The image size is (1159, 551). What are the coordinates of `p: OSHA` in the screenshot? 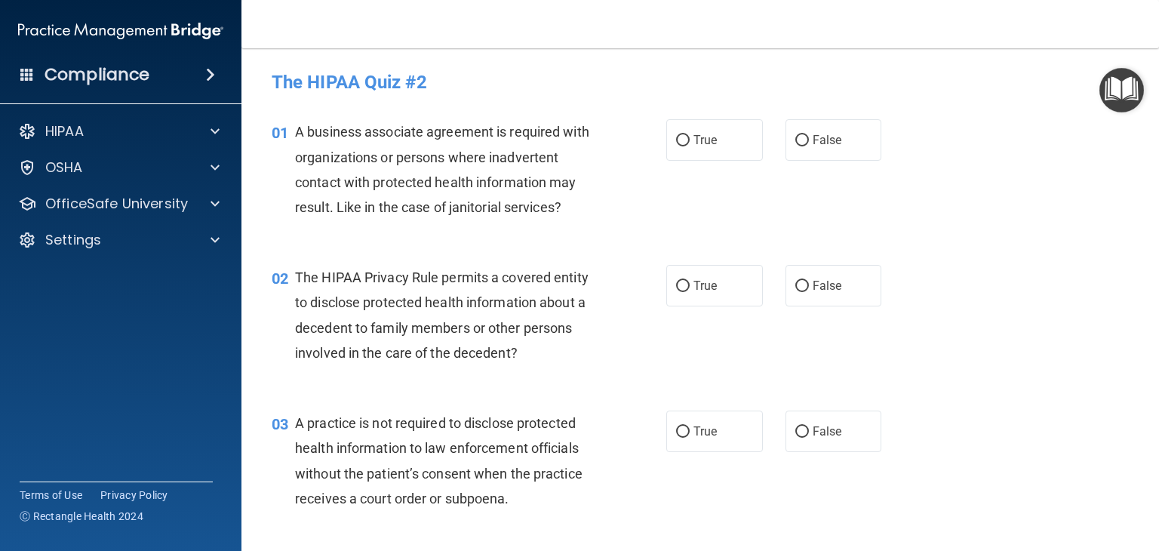 It's located at (64, 168).